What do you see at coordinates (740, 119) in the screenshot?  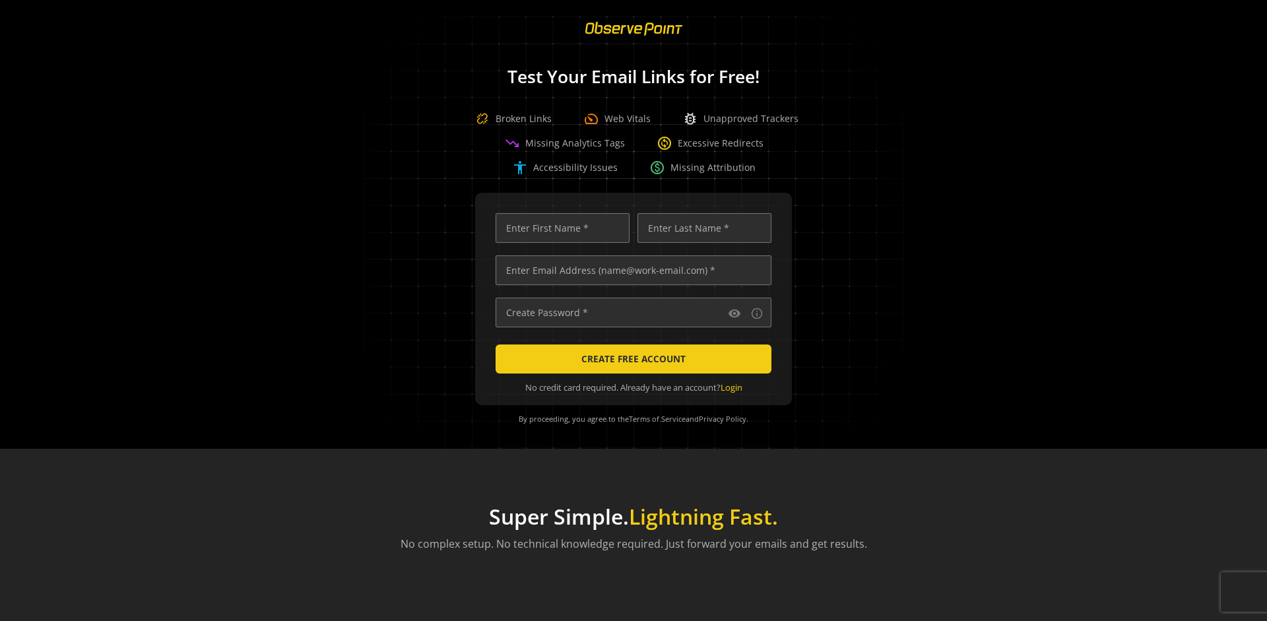 I see `div: Unapproved Trackers` at bounding box center [740, 119].